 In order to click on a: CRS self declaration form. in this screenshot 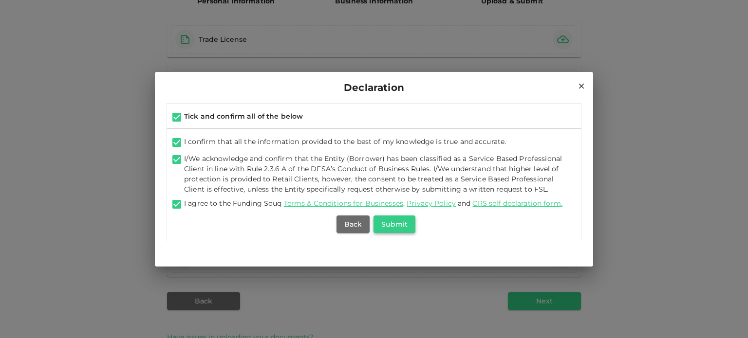, I will do `click(517, 204)`.